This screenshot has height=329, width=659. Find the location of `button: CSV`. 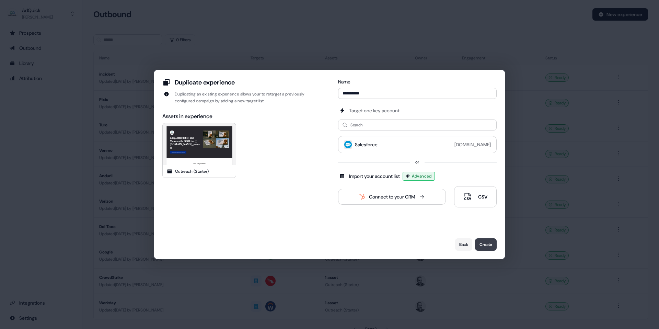

button: CSV is located at coordinates (476, 197).